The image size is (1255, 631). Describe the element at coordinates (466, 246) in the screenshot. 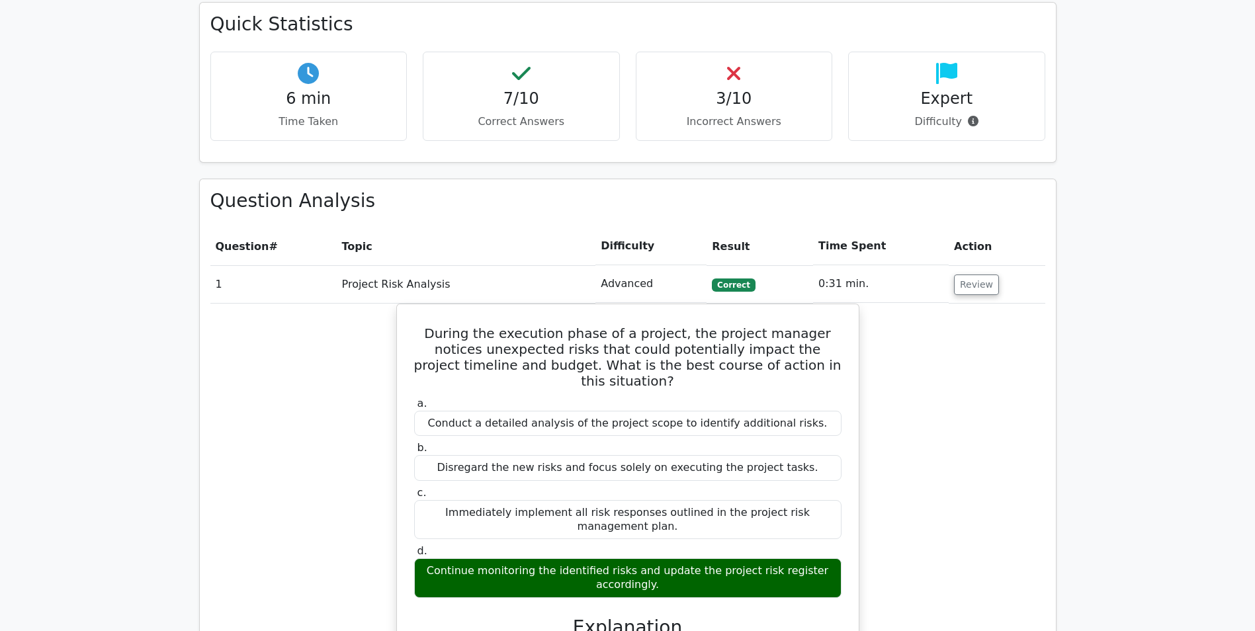

I see `th: Topic` at that location.